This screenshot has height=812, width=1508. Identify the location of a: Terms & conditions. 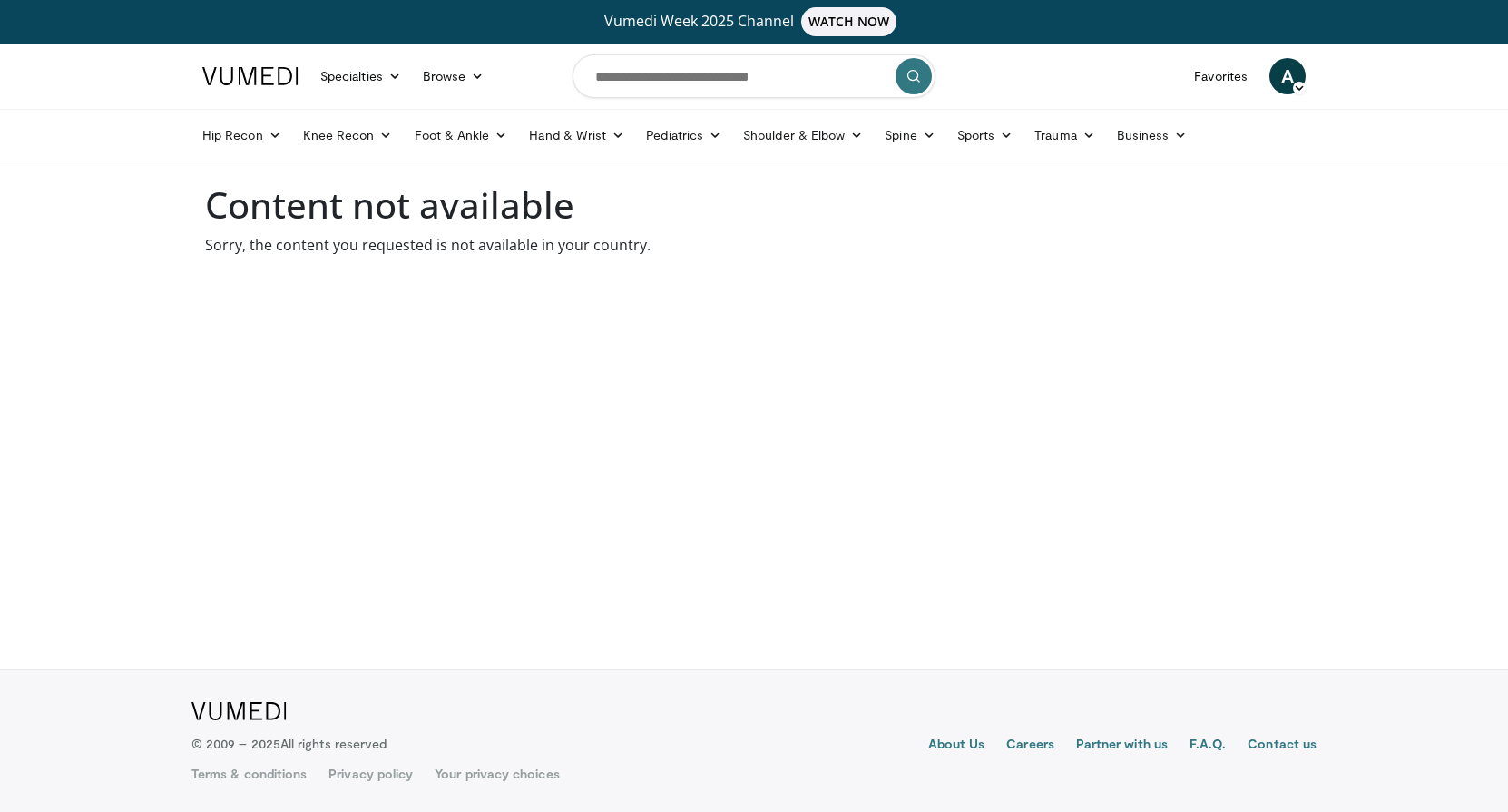
(249, 774).